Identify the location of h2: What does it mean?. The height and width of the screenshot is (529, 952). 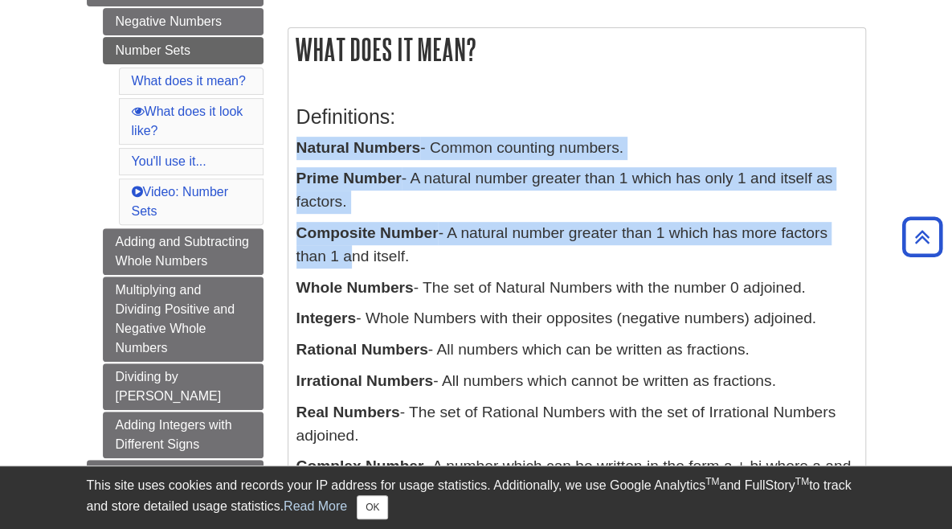
(577, 49).